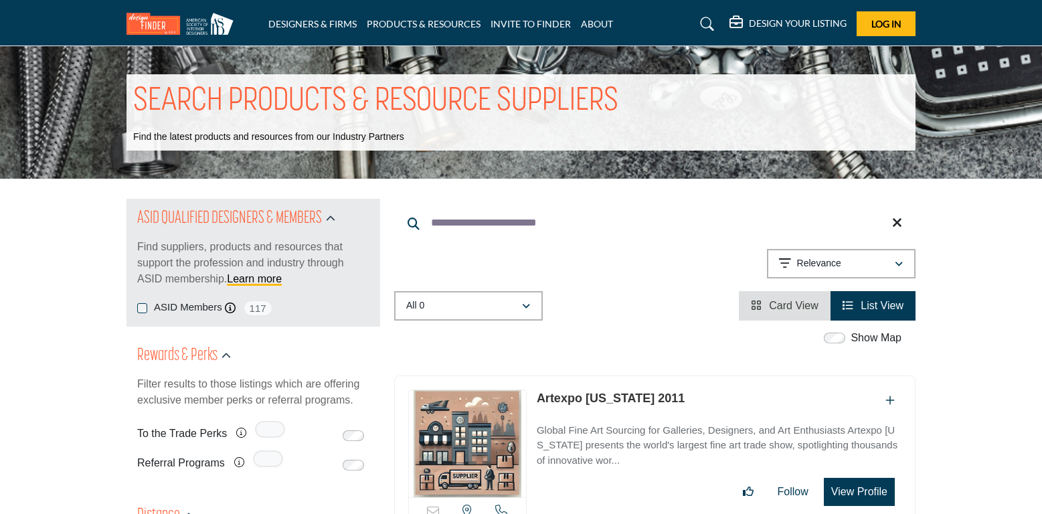 This screenshot has height=514, width=1042. What do you see at coordinates (468, 306) in the screenshot?
I see `button: All 0` at bounding box center [468, 306].